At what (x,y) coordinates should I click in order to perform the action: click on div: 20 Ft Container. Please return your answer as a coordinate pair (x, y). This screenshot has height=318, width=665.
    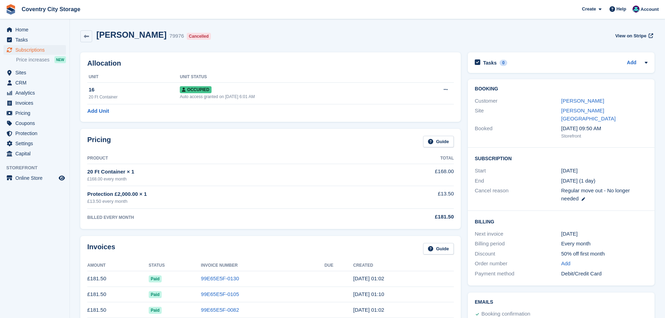
    Looking at the image, I should click on (134, 97).